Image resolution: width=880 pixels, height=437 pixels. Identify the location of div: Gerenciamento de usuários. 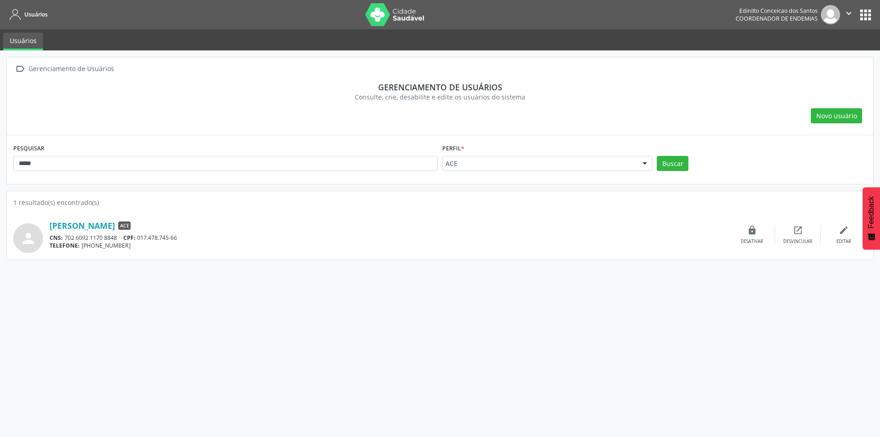
(440, 87).